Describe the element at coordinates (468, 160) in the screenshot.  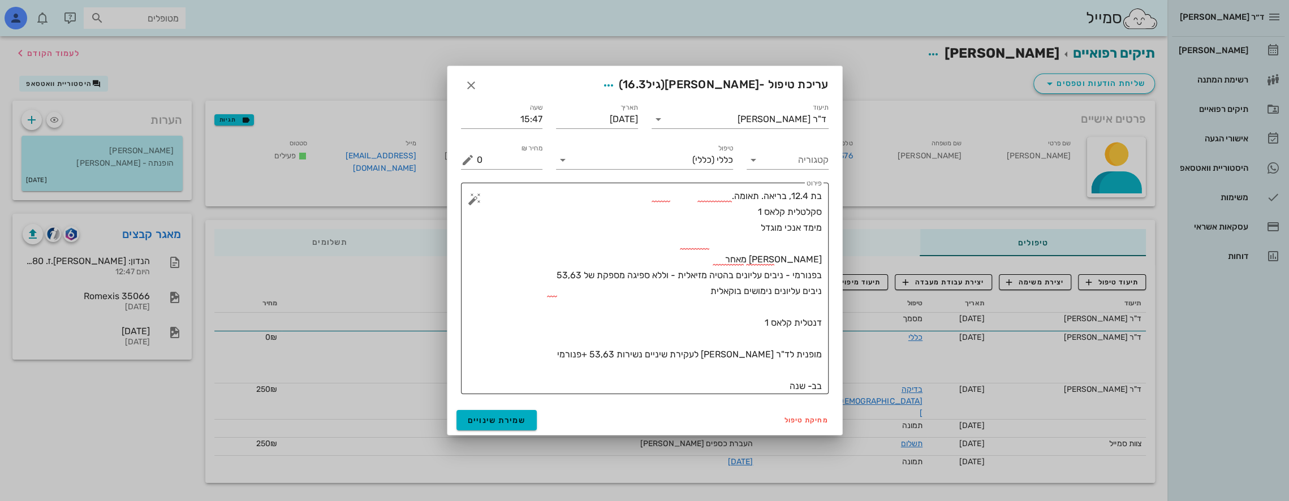
I see `button: מחיר ₪ appended action` at that location.